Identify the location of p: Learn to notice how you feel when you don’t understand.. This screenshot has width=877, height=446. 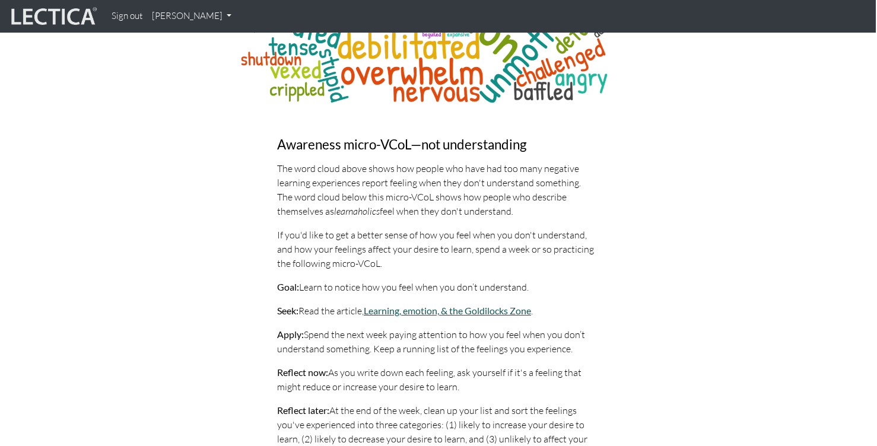
(437, 287).